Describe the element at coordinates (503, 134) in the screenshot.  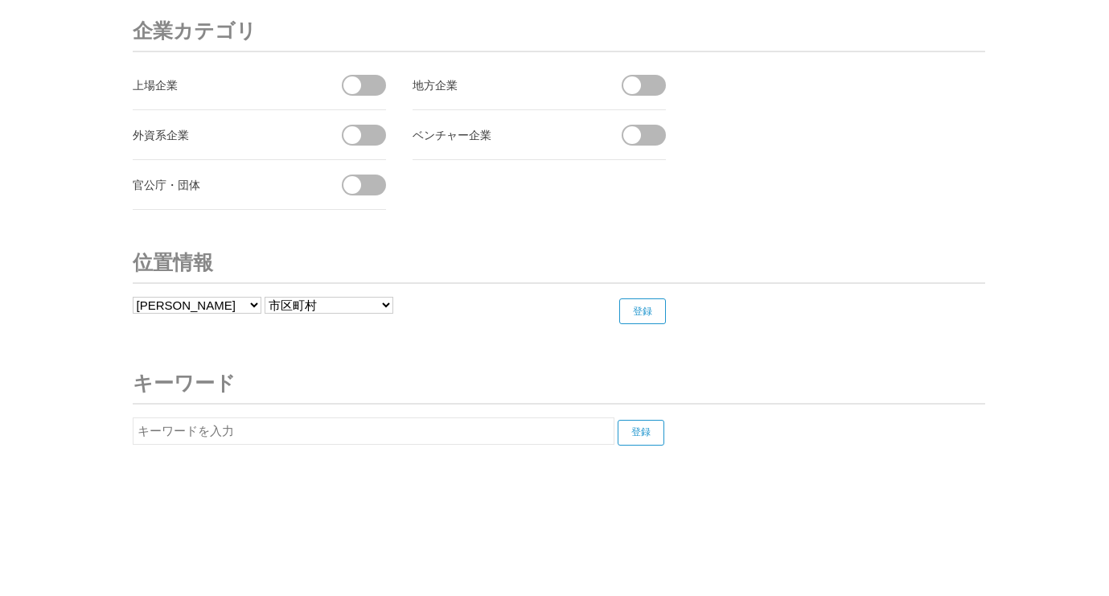
I see `div: ベンチャー企業` at that location.